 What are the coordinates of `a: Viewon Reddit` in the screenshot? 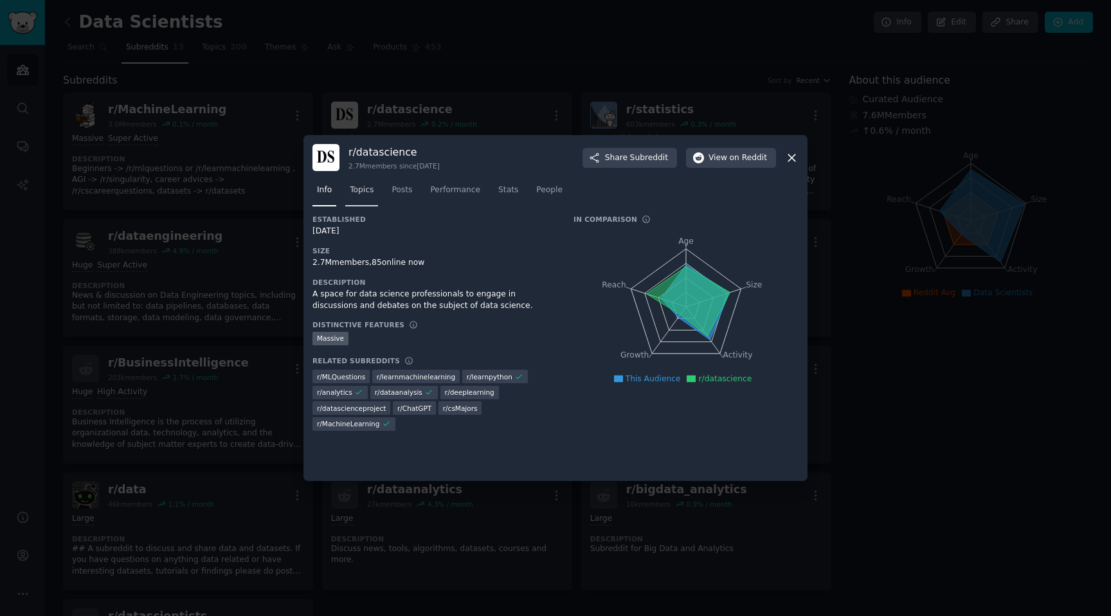 It's located at (731, 158).